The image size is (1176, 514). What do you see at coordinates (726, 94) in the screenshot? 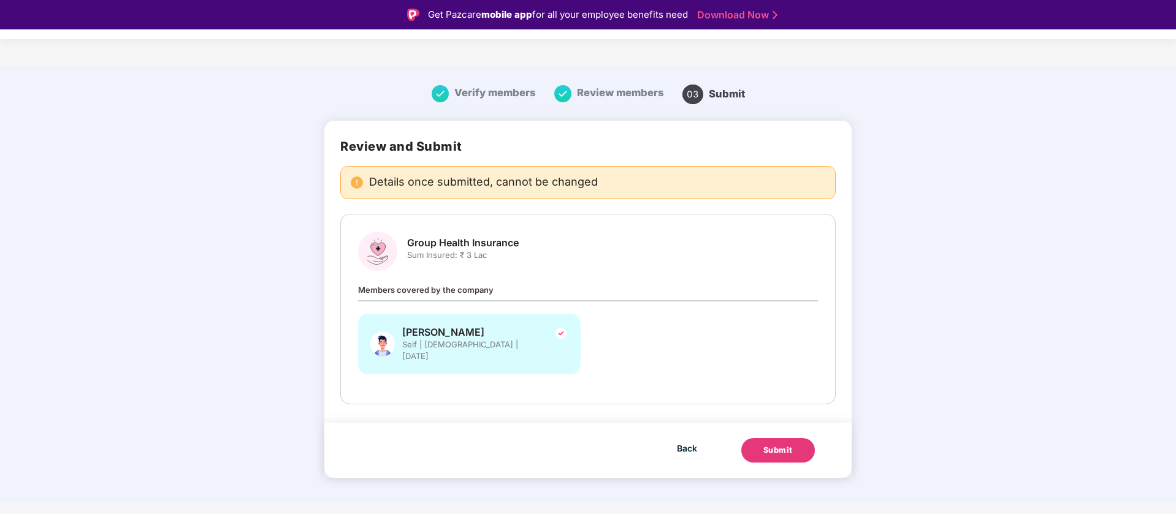
I see `span: Submit` at bounding box center [726, 94].